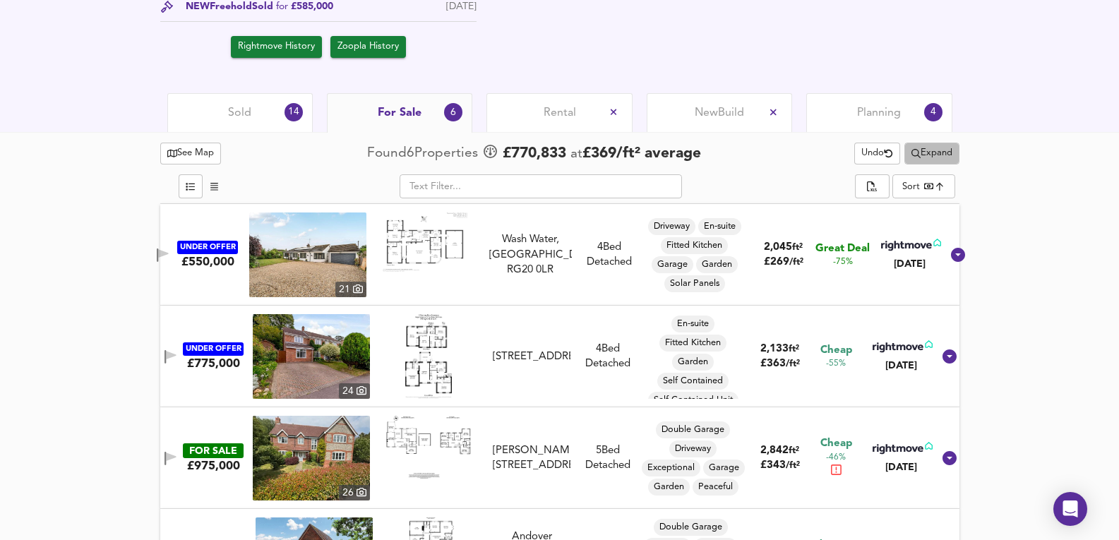  What do you see at coordinates (308, 255) in the screenshot?
I see `a: property thumbnail 21` at bounding box center [308, 255].